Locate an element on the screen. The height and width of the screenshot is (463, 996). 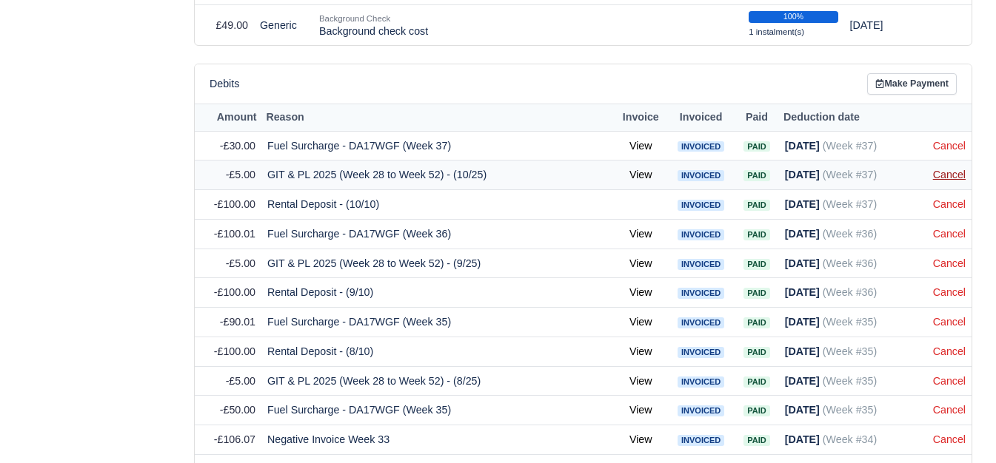
h6: Debits is located at coordinates (224, 84).